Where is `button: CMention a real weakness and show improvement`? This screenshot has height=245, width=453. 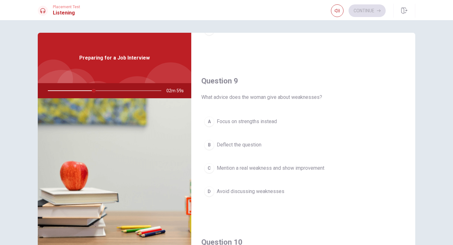 button: CMention a real weakness and show improvement is located at coordinates (303, 168).